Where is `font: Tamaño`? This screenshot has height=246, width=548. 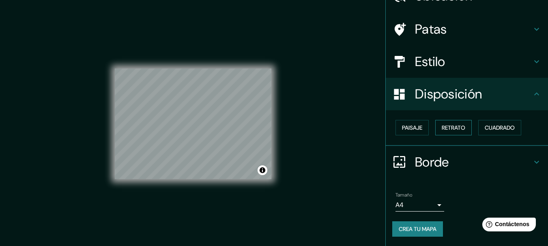
font: Tamaño is located at coordinates (404, 195).